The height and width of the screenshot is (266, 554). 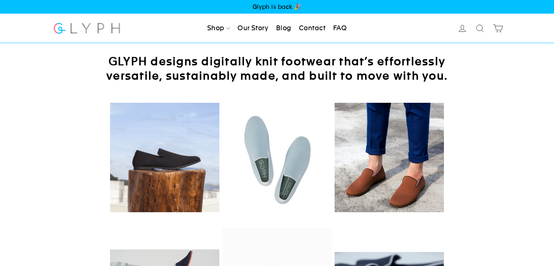 I want to click on a: Our Story, so click(x=253, y=28).